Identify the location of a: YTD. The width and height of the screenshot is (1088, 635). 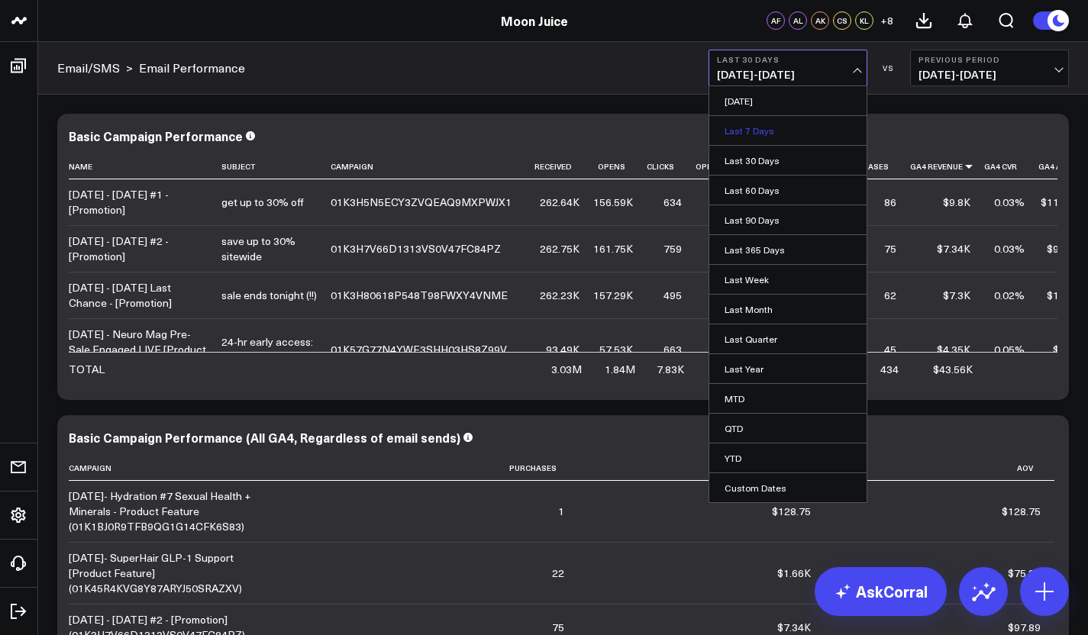
(788, 458).